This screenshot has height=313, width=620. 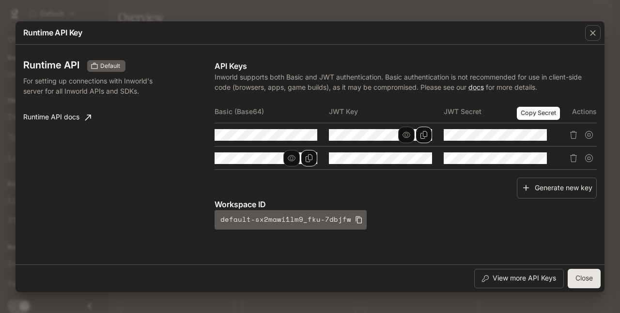 What do you see at coordinates (57, 117) in the screenshot?
I see `a: Runtime API docs` at bounding box center [57, 117].